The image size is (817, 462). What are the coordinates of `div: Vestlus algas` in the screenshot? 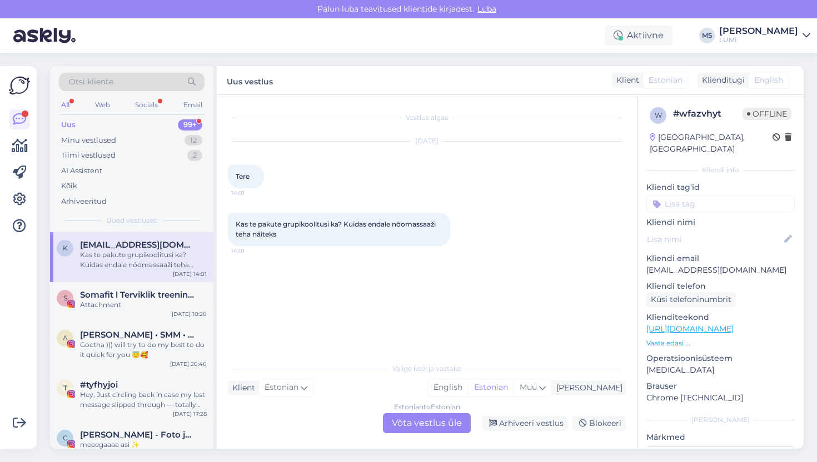 It's located at (427, 118).